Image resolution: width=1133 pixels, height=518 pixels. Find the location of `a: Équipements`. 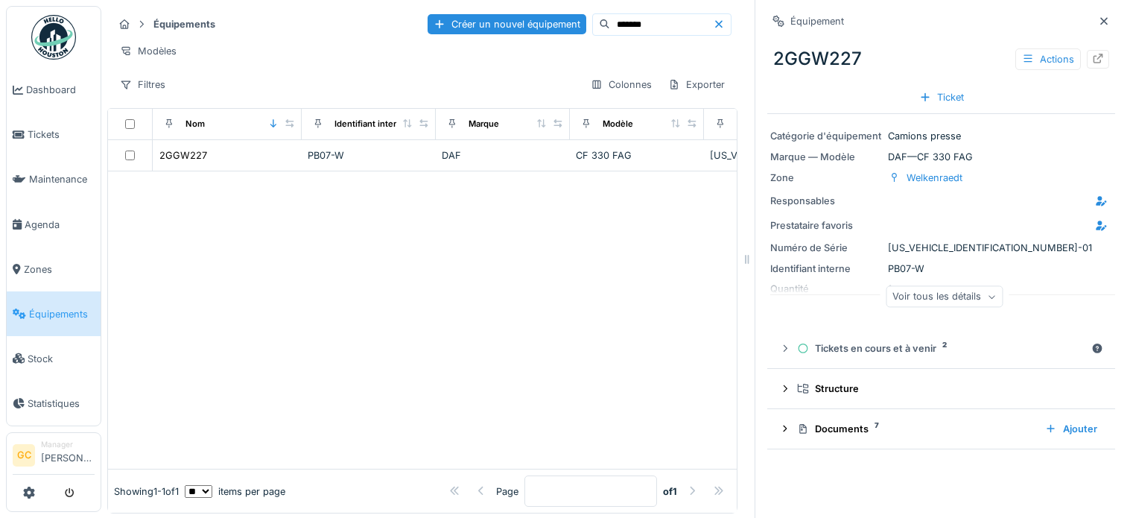

a: Équipements is located at coordinates (54, 314).